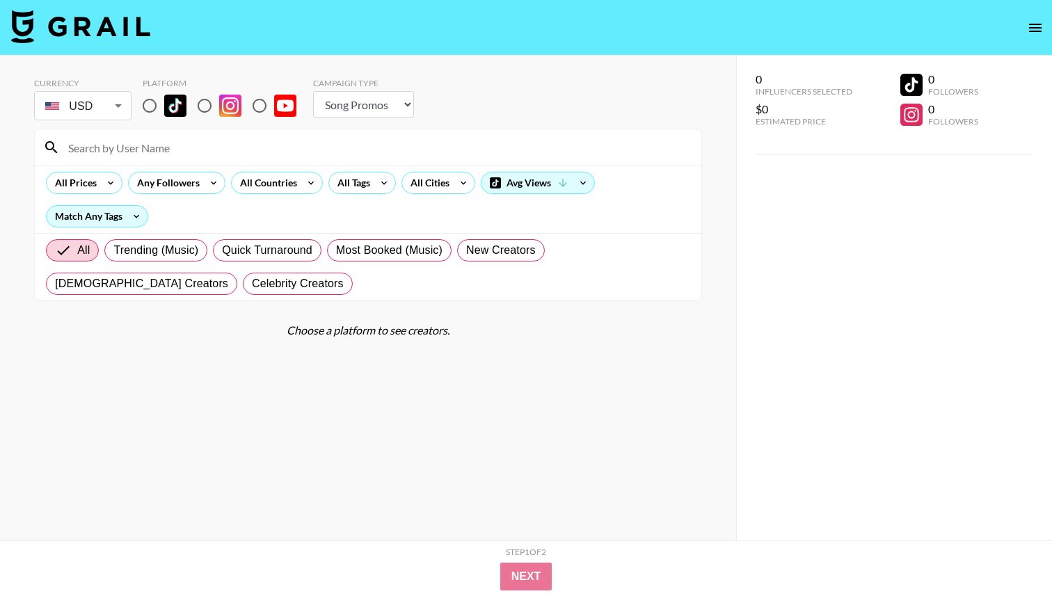  I want to click on span: Trending (Music), so click(156, 250).